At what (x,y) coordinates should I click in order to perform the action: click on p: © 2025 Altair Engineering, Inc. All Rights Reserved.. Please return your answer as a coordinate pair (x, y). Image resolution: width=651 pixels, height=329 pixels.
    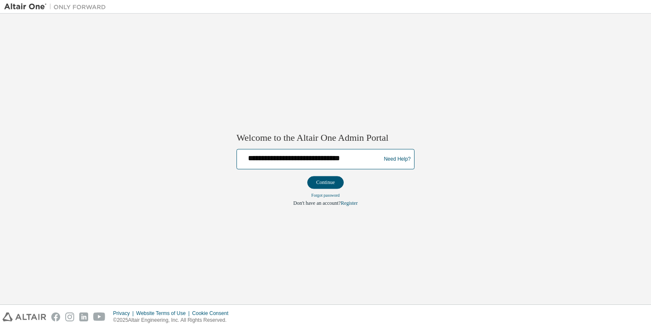
    Looking at the image, I should click on (173, 320).